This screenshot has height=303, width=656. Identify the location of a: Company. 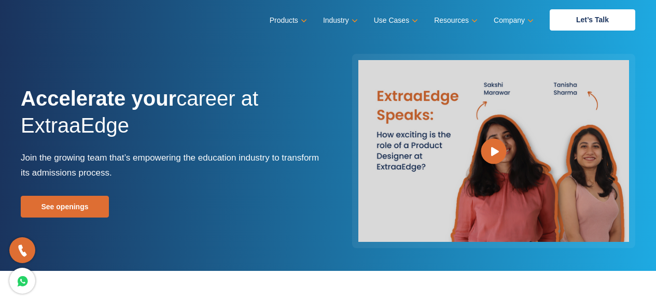
(513, 20).